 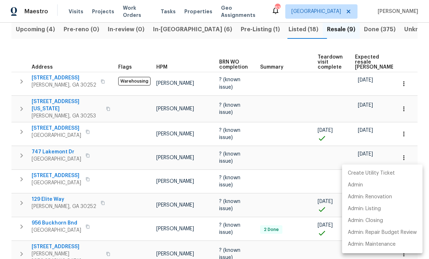 What do you see at coordinates (371, 173) in the screenshot?
I see `p: Create Utility Ticket` at bounding box center [371, 173].